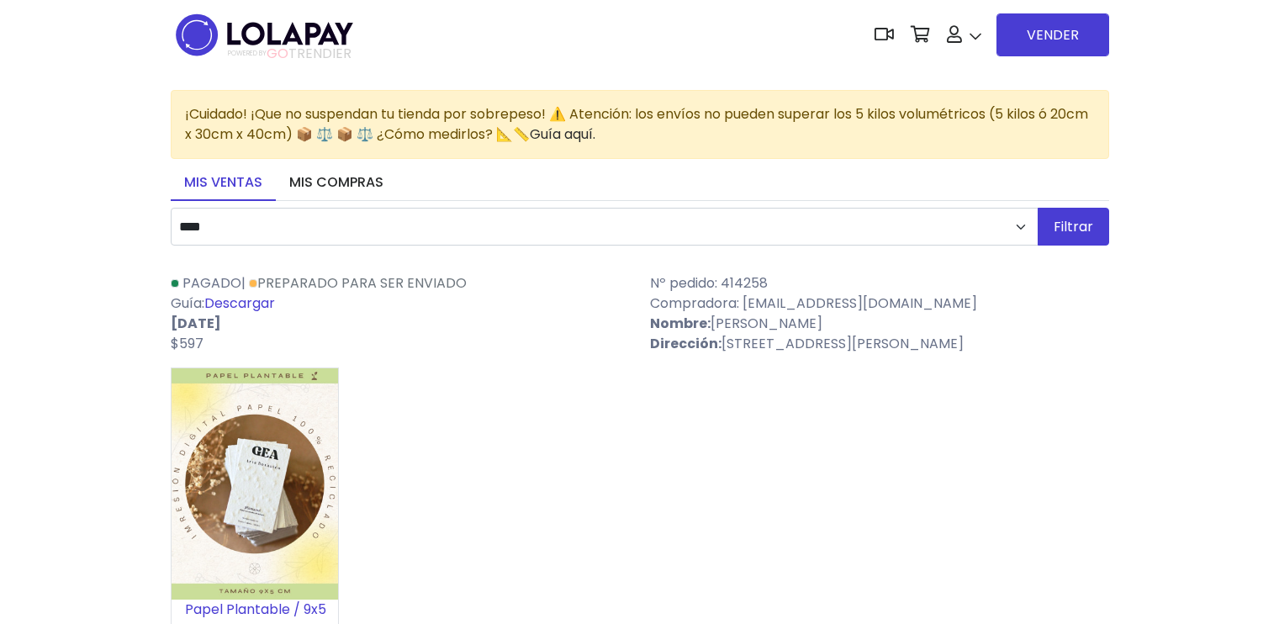 This screenshot has height=624, width=1279. Describe the element at coordinates (357, 283) in the screenshot. I see `a: Preparado para ser enviado` at that location.